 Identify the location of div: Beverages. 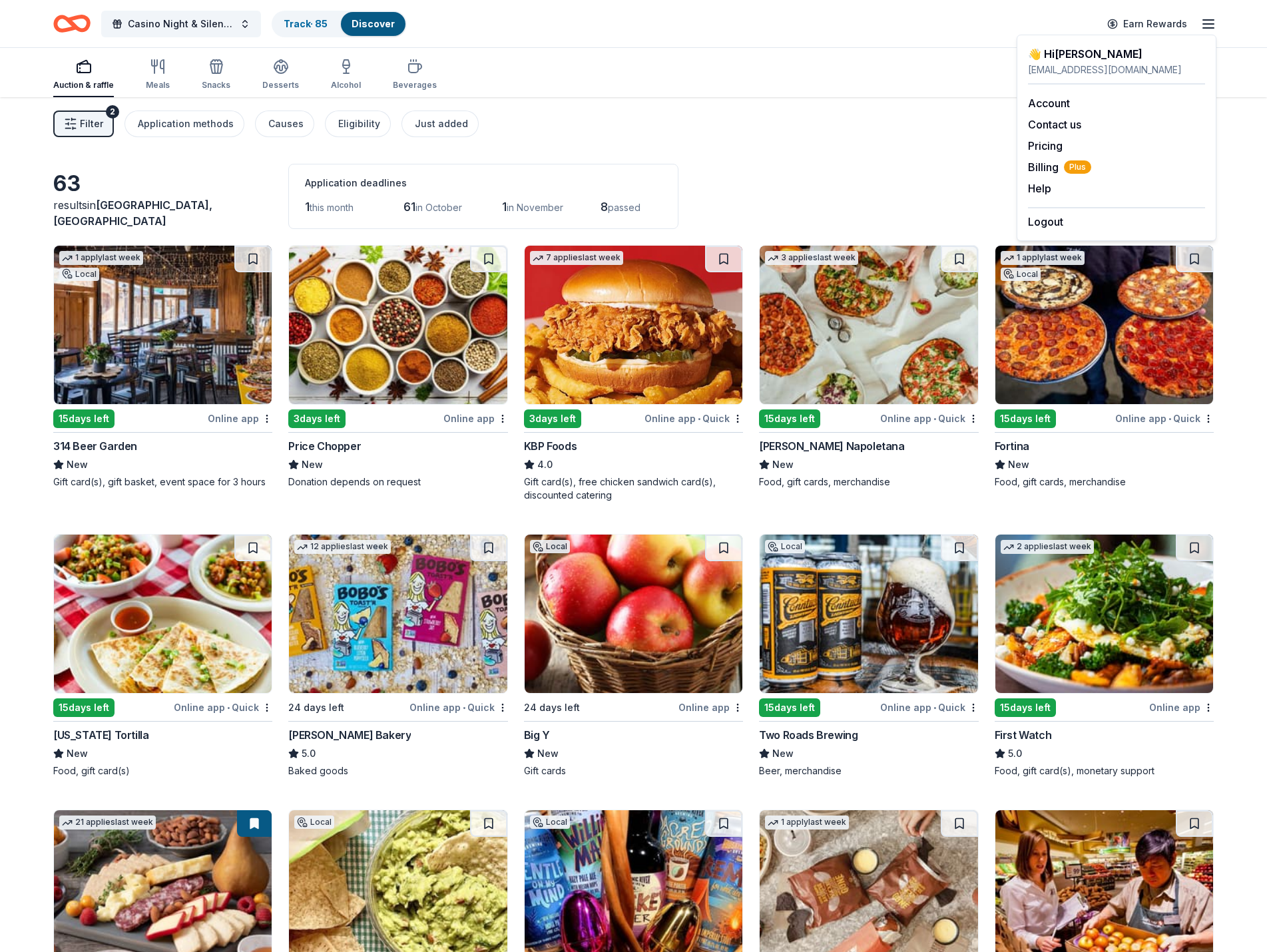
(415, 86).